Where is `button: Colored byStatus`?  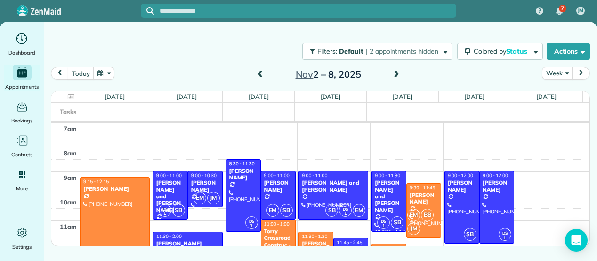
button: Colored byStatus is located at coordinates (500, 51).